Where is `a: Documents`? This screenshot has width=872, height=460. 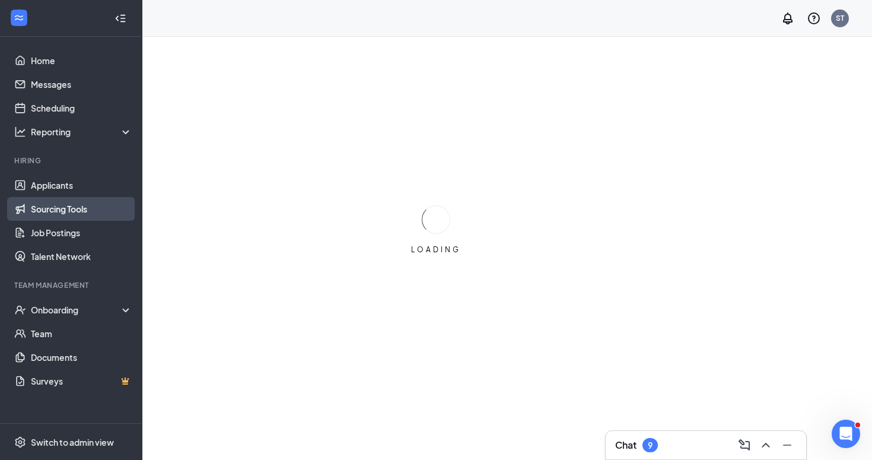
a: Documents is located at coordinates (81, 357).